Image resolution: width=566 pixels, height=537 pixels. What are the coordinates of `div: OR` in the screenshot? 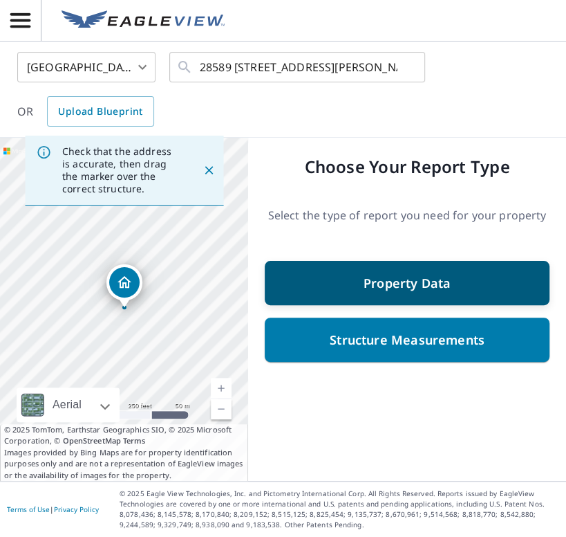 It's located at (86, 111).